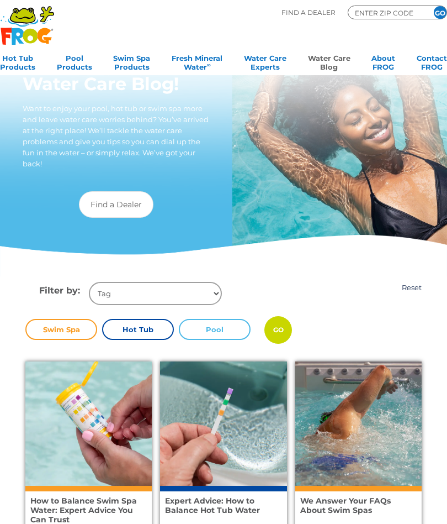  What do you see at coordinates (359, 423) in the screenshot?
I see `img: A man swim sin the moving current of a swim spa` at bounding box center [359, 423].